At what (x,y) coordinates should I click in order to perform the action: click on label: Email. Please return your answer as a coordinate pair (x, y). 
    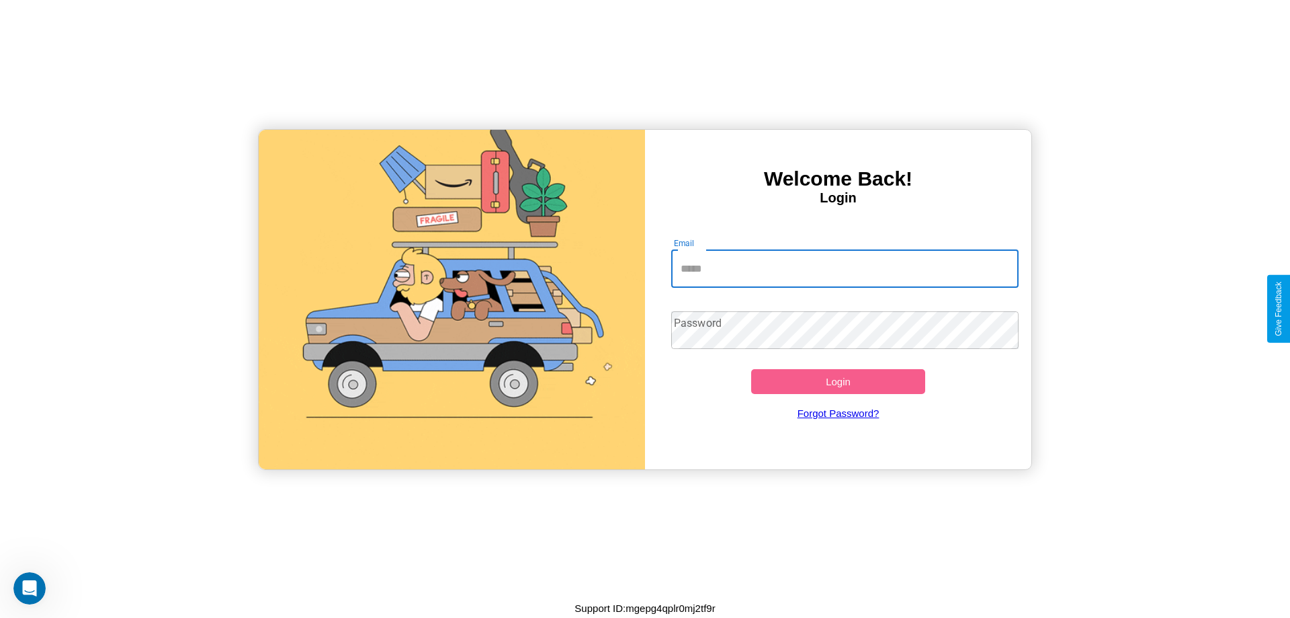
    Looking at the image, I should click on (684, 243).